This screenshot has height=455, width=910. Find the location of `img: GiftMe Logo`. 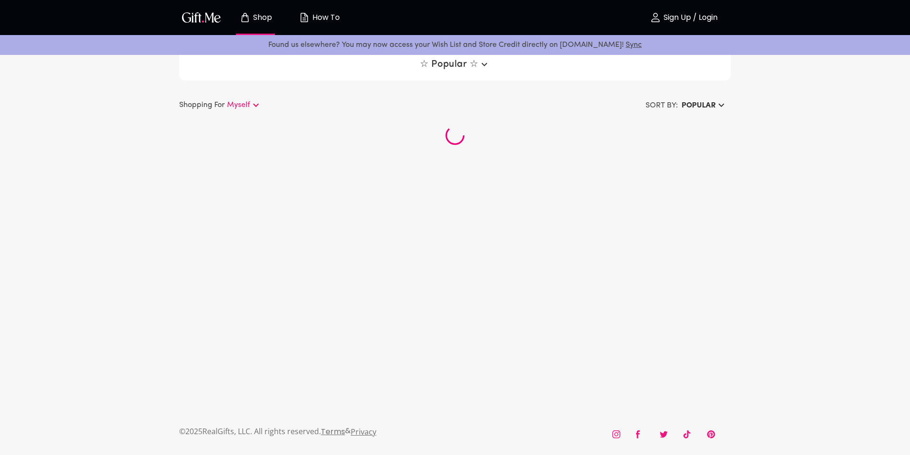

img: GiftMe Logo is located at coordinates (201, 17).